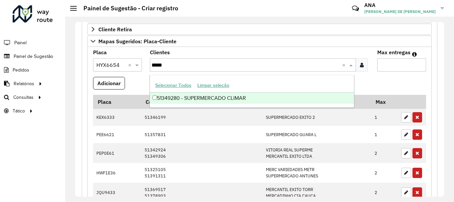  What do you see at coordinates (316, 134) in the screenshot?
I see `td: SUPERMERCADO GUARA L` at bounding box center [316, 134].